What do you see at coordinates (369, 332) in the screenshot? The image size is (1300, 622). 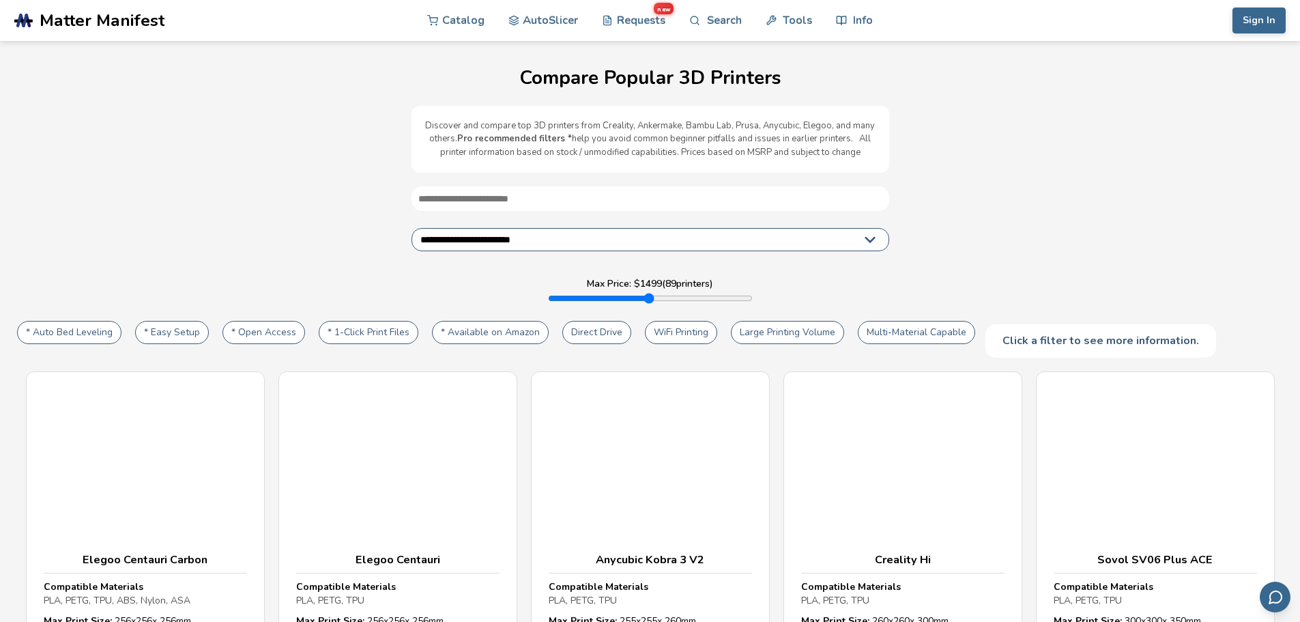 I see `button: * 1-Click Print Files` at bounding box center [369, 332].